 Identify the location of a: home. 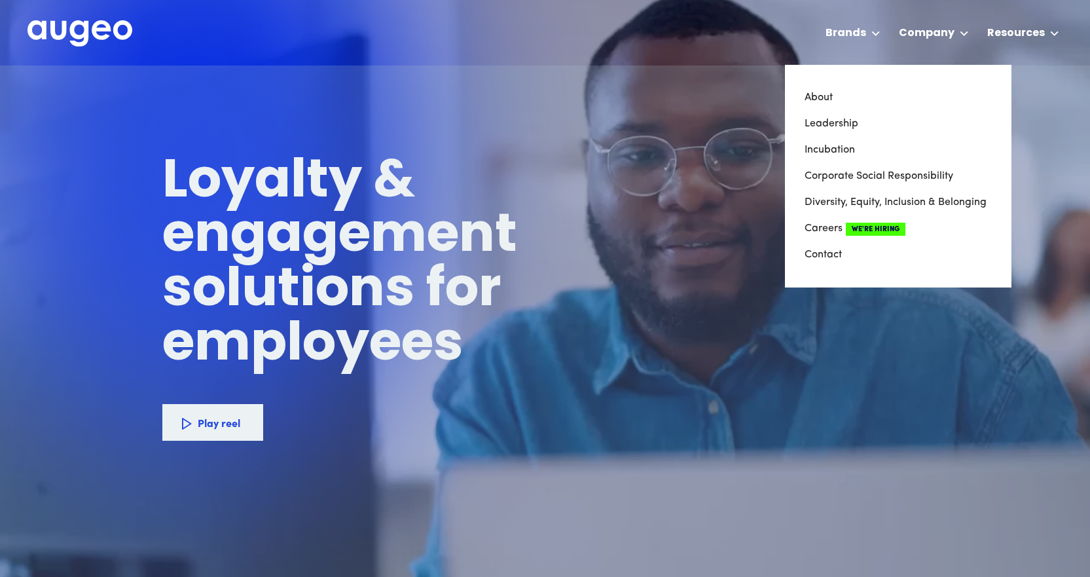
(80, 34).